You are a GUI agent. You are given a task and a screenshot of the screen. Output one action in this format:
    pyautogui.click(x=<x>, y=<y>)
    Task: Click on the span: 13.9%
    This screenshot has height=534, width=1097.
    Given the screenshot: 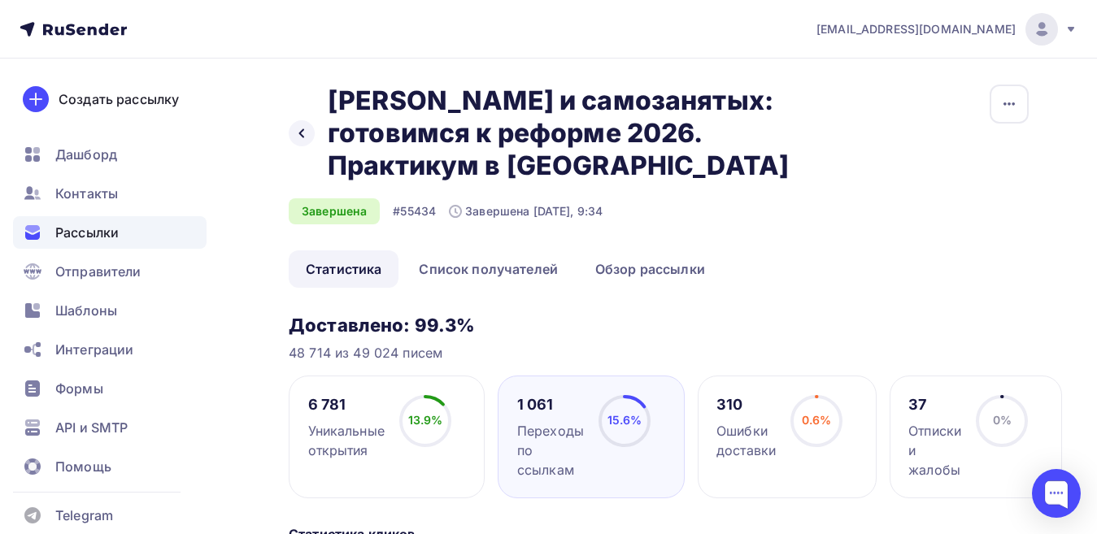 What is the action you would take?
    pyautogui.click(x=425, y=420)
    